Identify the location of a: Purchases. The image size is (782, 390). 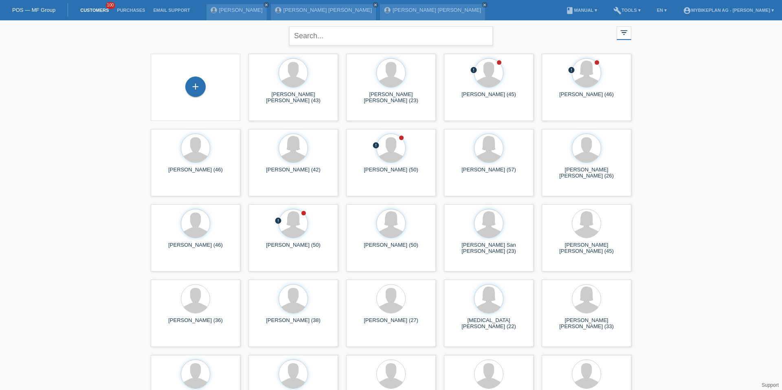
(131, 10).